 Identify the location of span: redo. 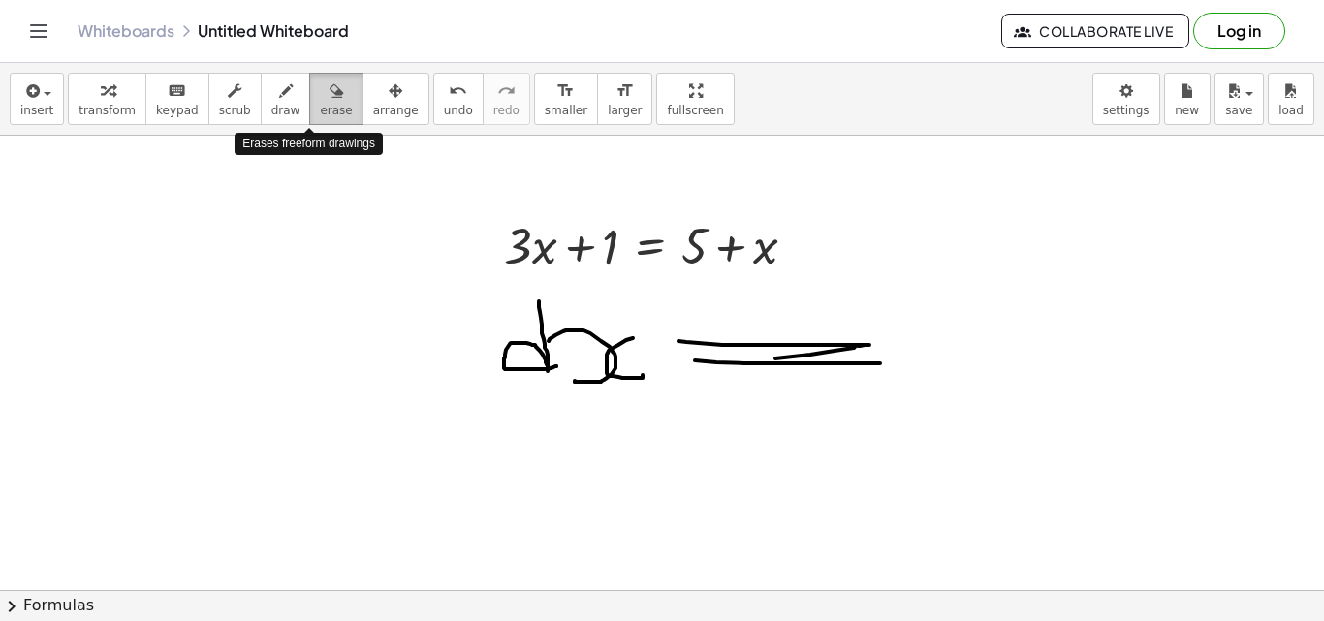
(506, 111).